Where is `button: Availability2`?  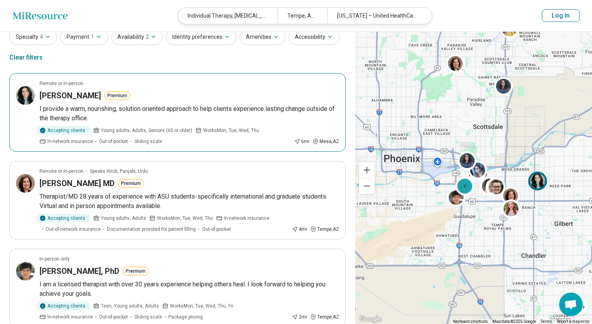 button: Availability2 is located at coordinates (137, 37).